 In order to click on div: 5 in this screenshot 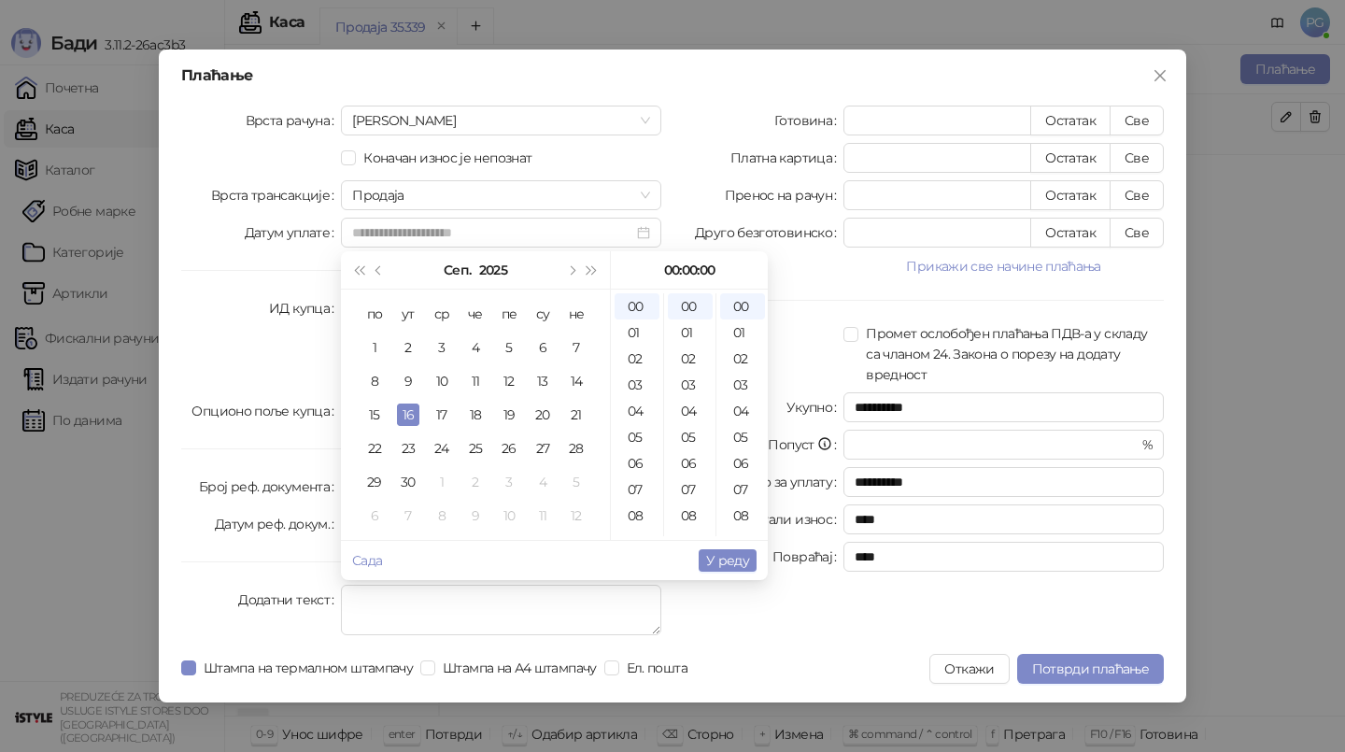, I will do `click(576, 482)`.